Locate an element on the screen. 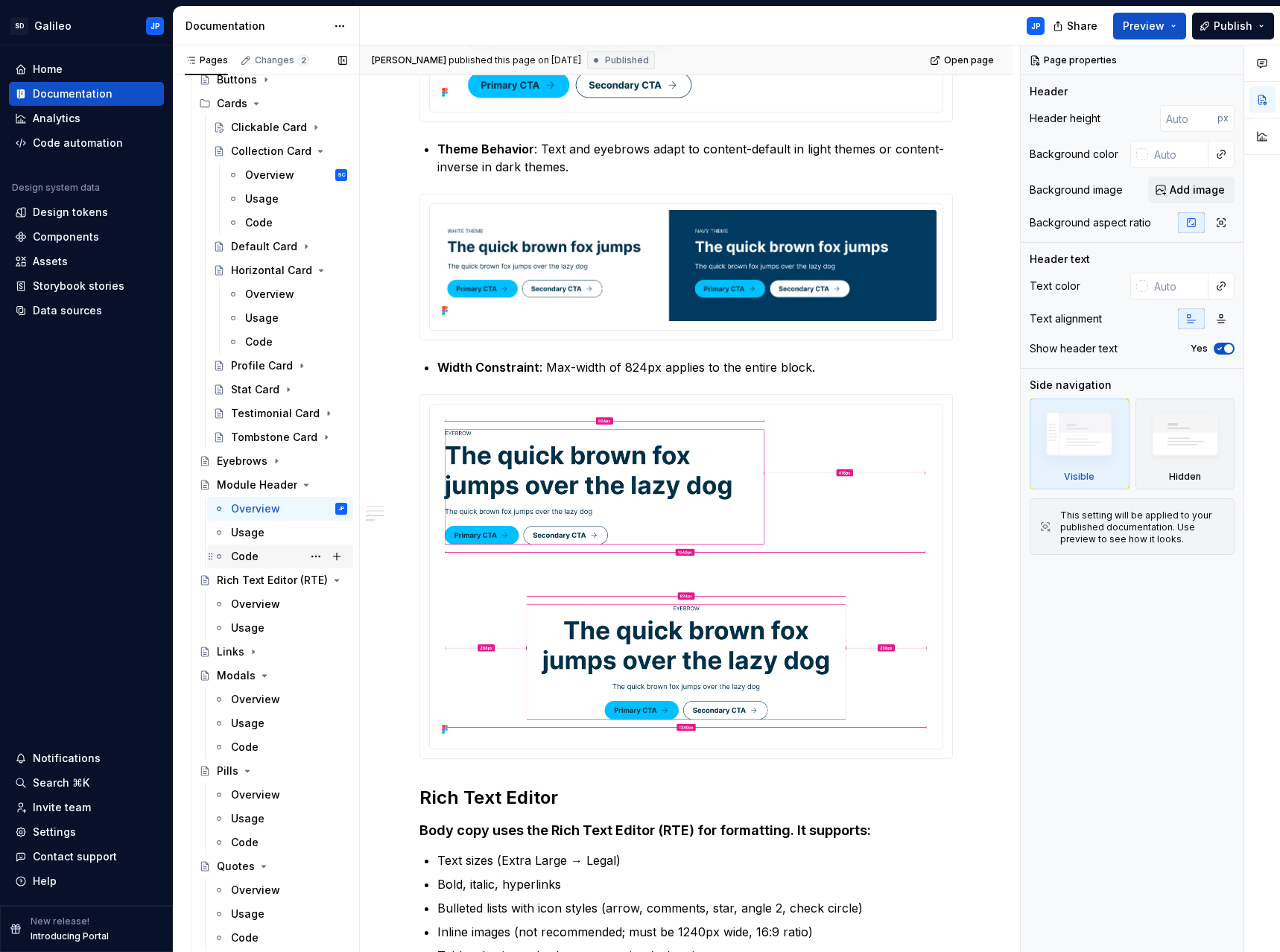 Image resolution: width=1280 pixels, height=952 pixels. div: Data sources is located at coordinates (67, 311).